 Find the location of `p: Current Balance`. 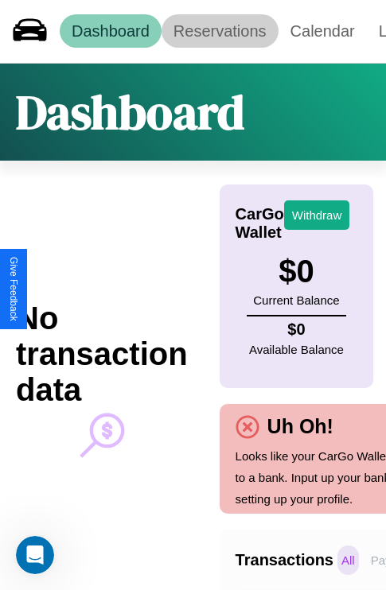

p: Current Balance is located at coordinates (296, 300).